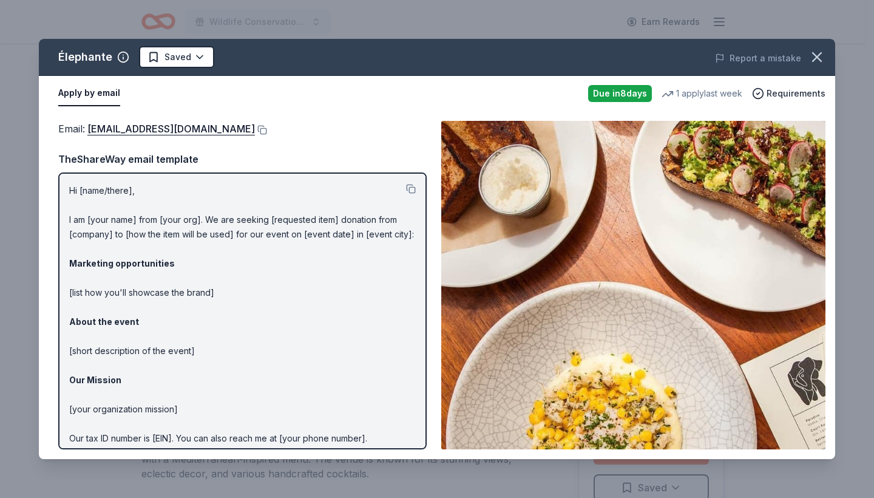 This screenshot has height=498, width=874. What do you see at coordinates (789, 94) in the screenshot?
I see `button: Requirements` at bounding box center [789, 94].